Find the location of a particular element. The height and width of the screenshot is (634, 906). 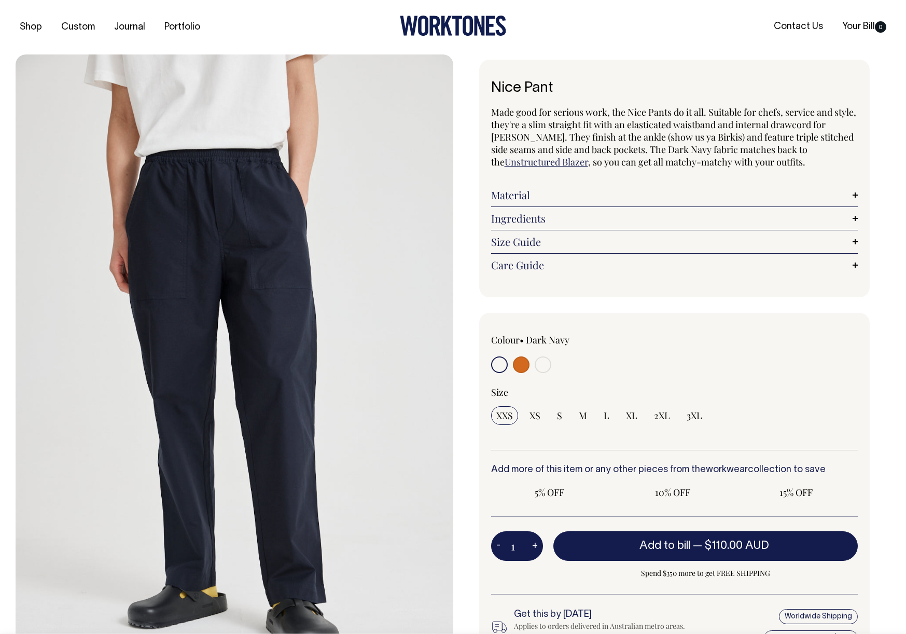

span: XL is located at coordinates (632, 416).